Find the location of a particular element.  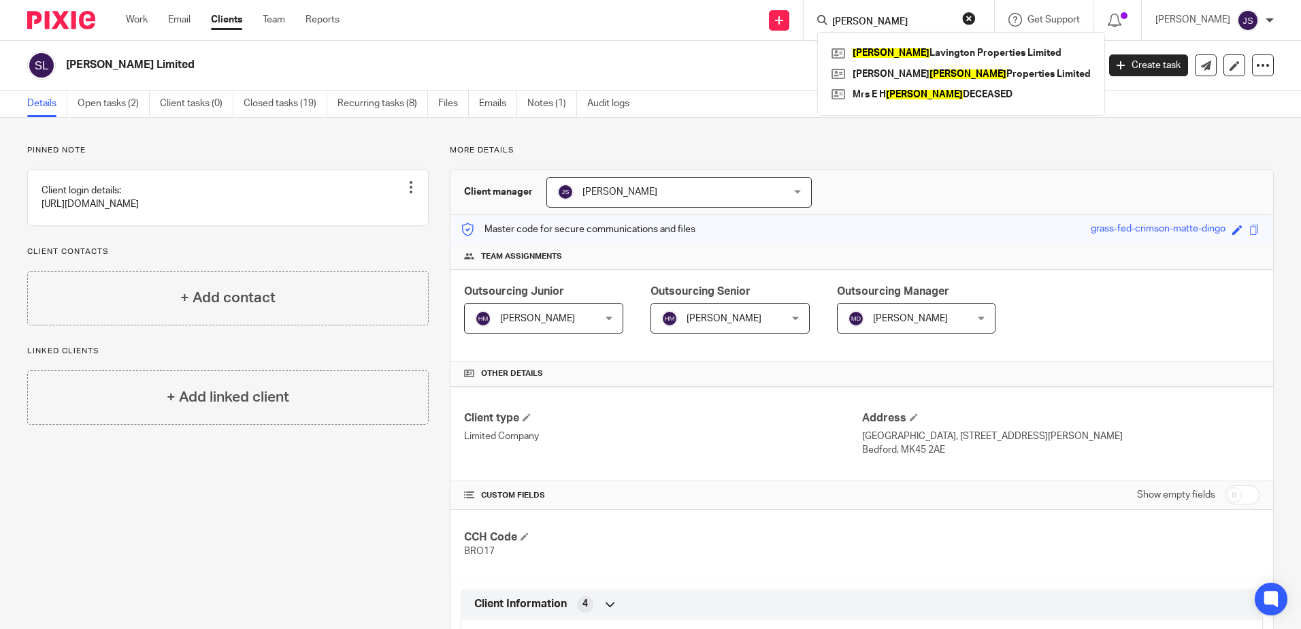

p: Bedford, MK45 2AE is located at coordinates (1061, 450).